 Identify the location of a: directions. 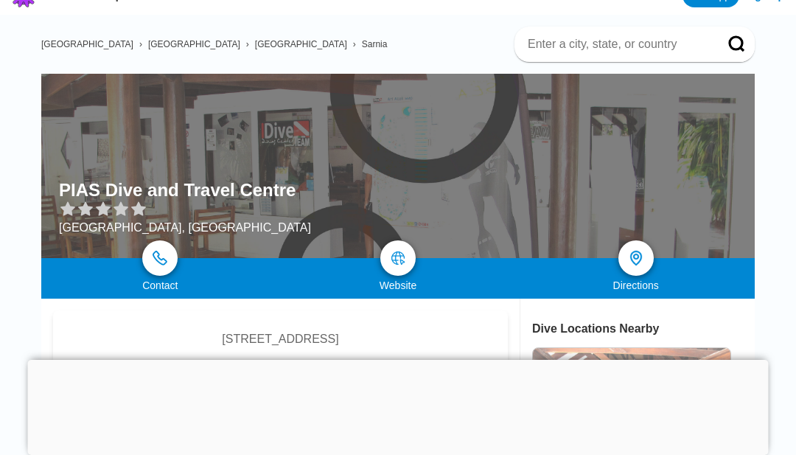
(636, 258).